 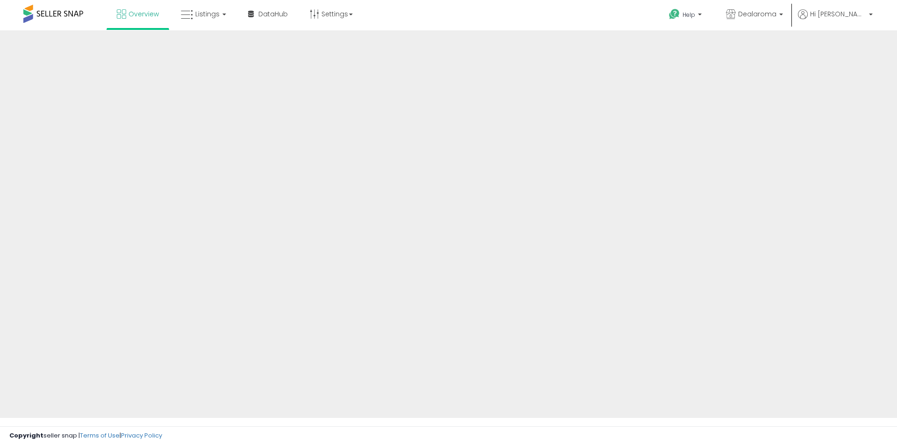 What do you see at coordinates (674, 14) in the screenshot?
I see `i: Get Help` at bounding box center [674, 14].